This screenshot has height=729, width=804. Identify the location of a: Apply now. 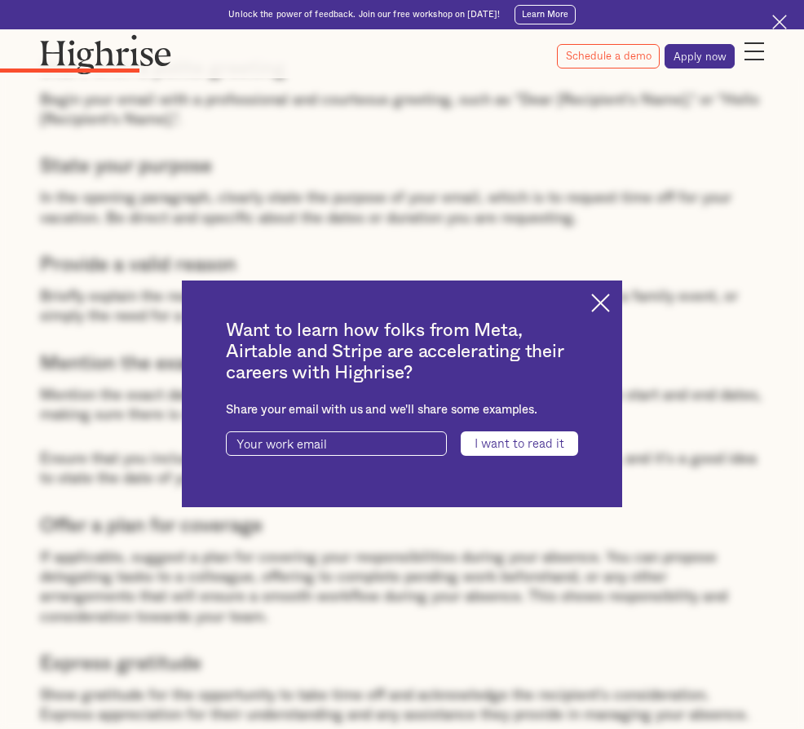
(699, 56).